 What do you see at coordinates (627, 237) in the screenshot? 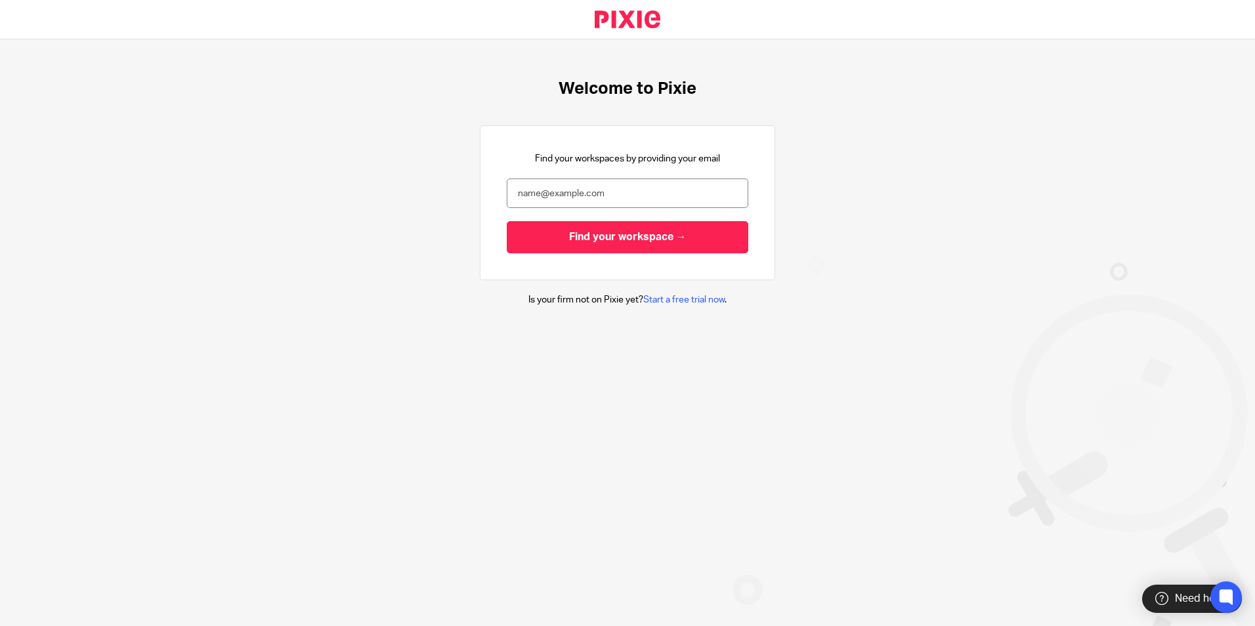
I see `input: Find your workspace →` at bounding box center [627, 237].